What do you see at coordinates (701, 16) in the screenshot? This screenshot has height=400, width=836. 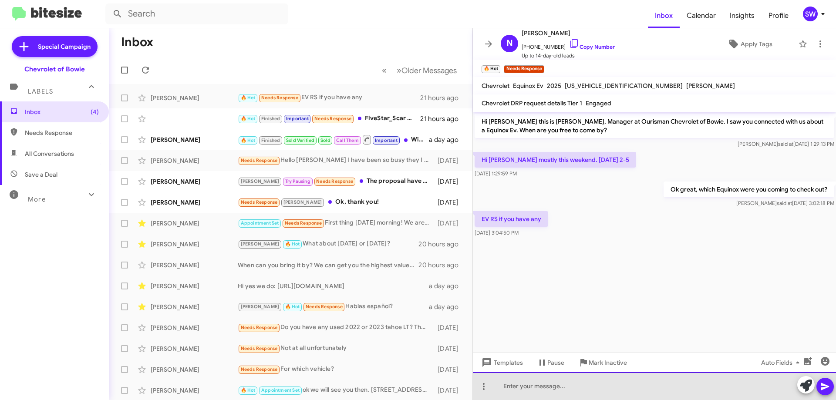 I see `a: Calendar` at bounding box center [701, 16].